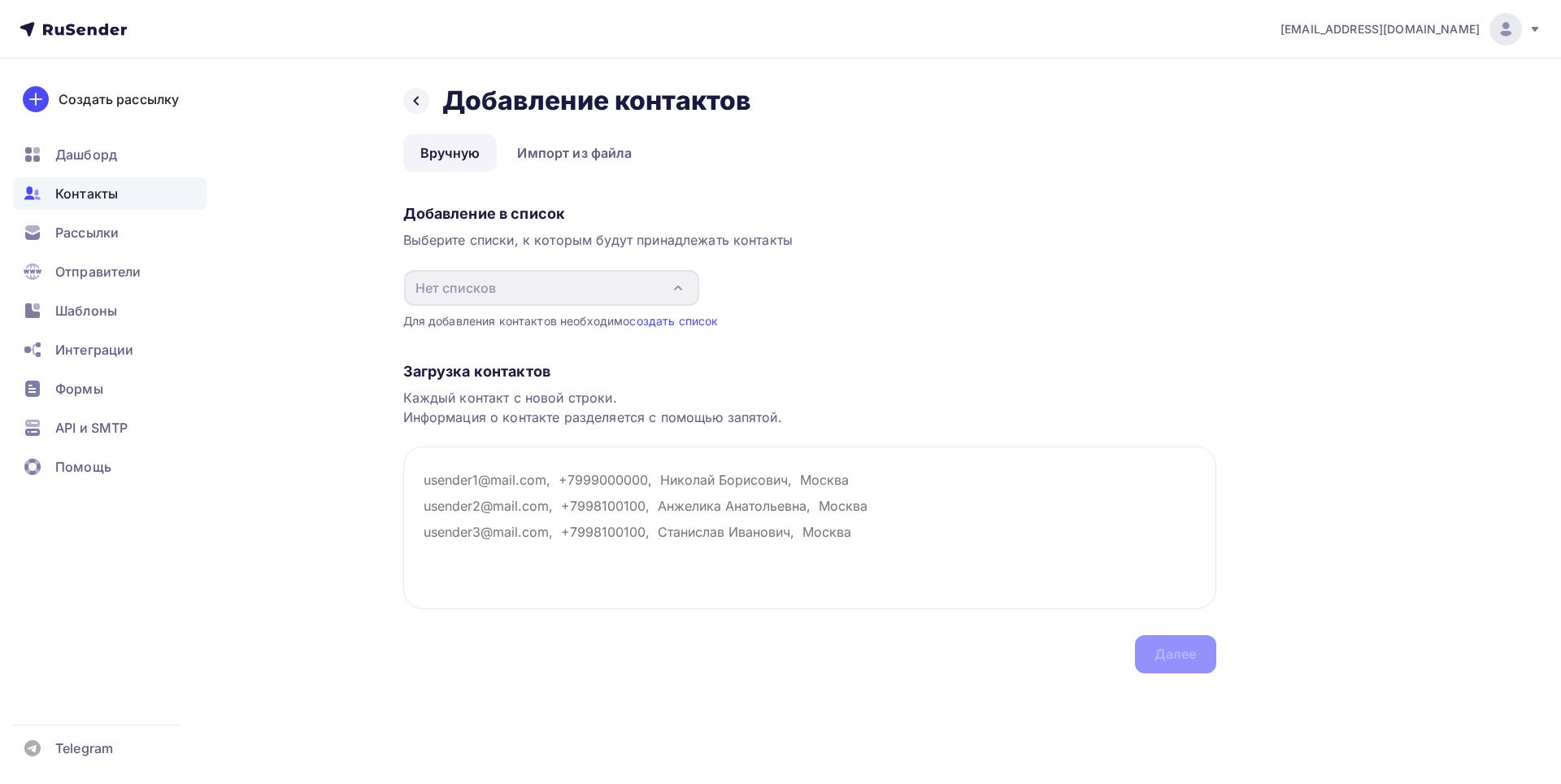  I want to click on h2: Добавление контактов, so click(597, 101).